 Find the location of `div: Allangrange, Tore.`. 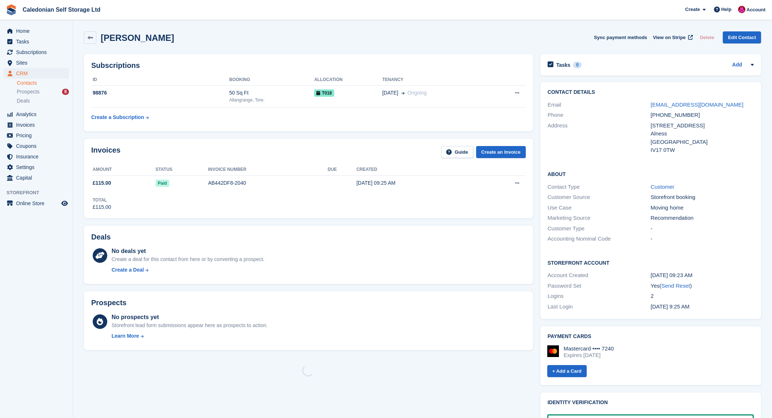

div: Allangrange, Tore. is located at coordinates (272, 100).